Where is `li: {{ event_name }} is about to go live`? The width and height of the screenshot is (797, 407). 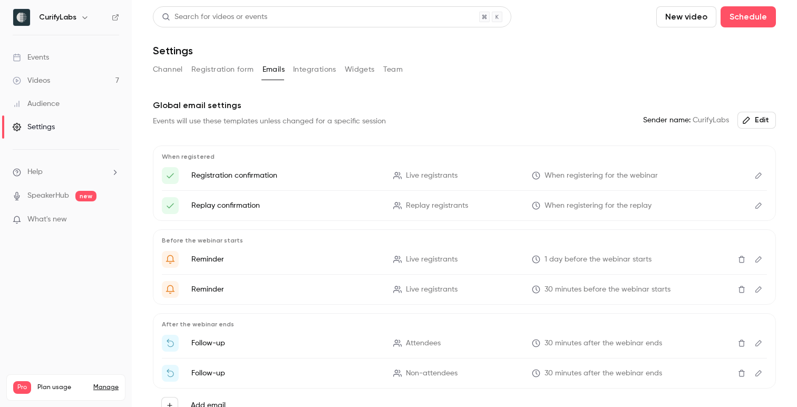 li: {{ event_name }} is about to go live is located at coordinates (464, 289).